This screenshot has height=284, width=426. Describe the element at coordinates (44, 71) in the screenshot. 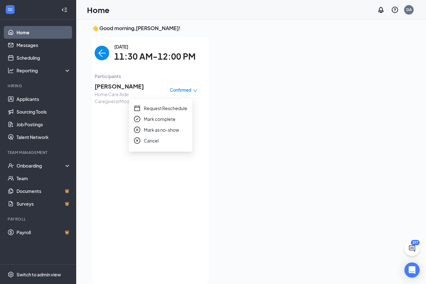

I see `div: Reporting` at that location.